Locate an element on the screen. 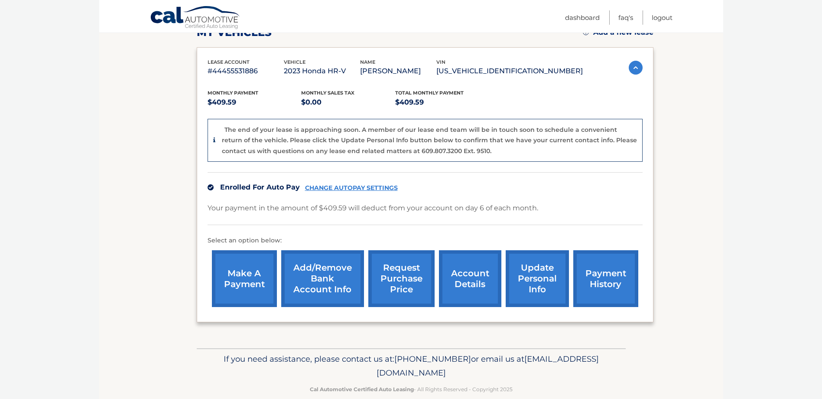 This screenshot has width=822, height=399. a: Cal Automotive is located at coordinates (195, 18).